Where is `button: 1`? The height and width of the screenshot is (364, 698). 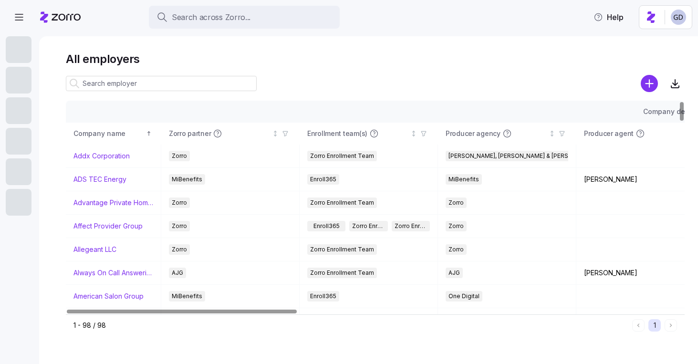 button: 1 is located at coordinates (655, 326).